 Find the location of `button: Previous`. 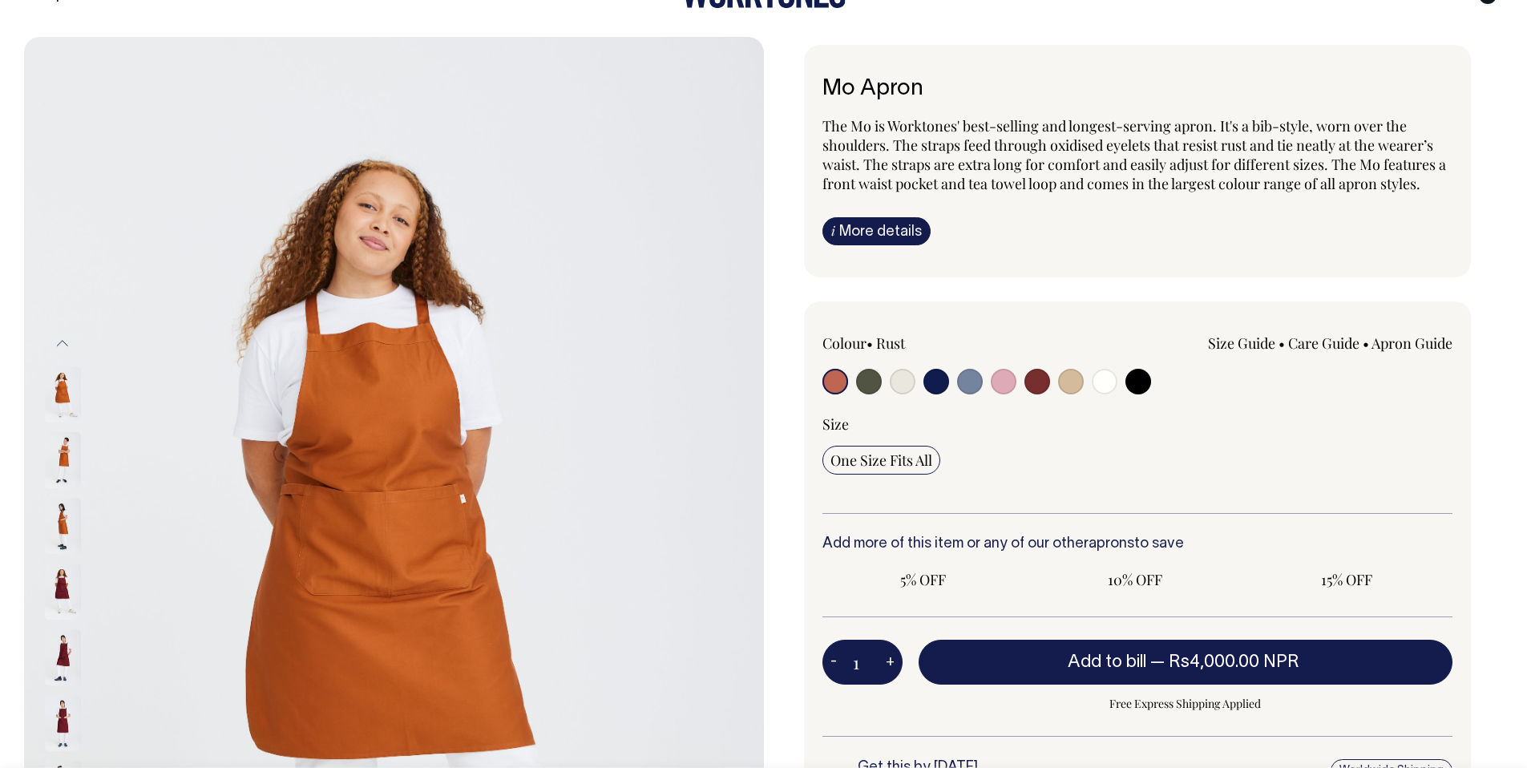

button: Previous is located at coordinates (63, 343).